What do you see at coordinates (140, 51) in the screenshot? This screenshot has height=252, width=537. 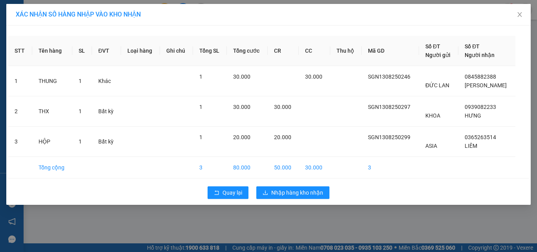 I see `th: Loại hàng` at bounding box center [140, 51].